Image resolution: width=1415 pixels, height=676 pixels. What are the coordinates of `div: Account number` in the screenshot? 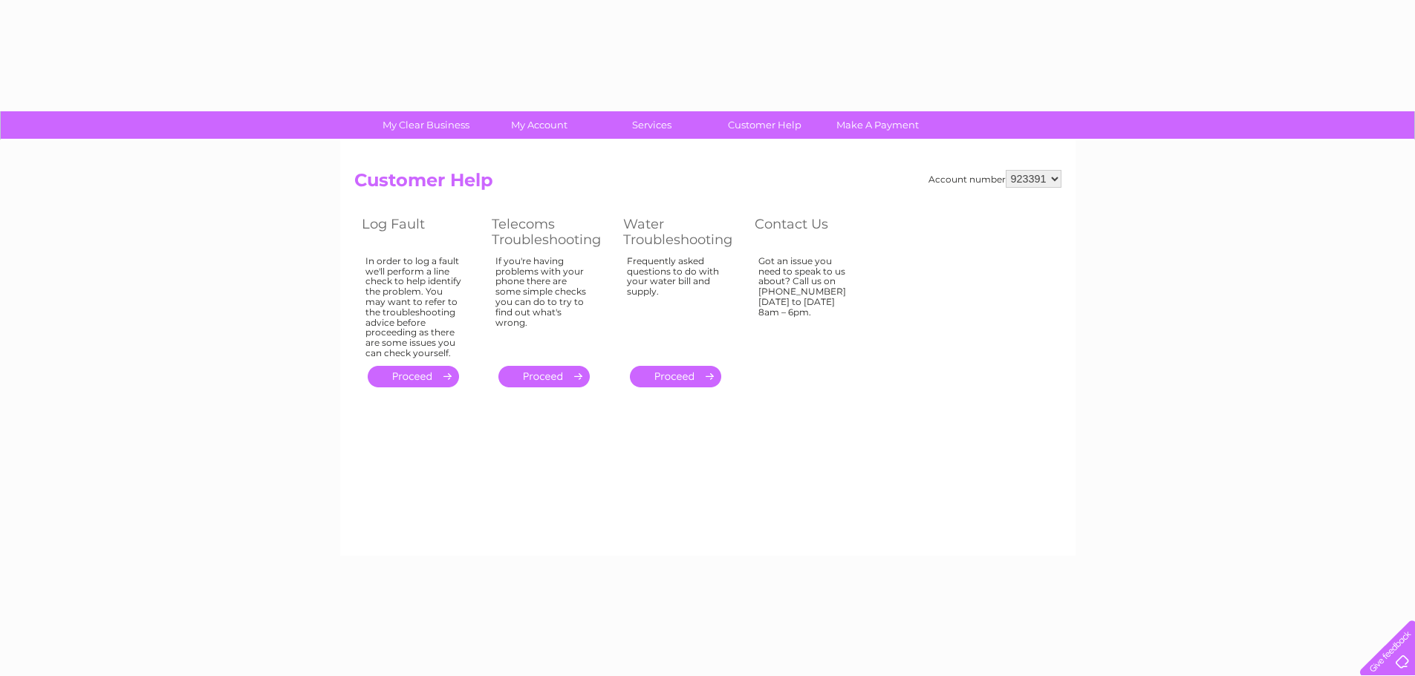 It's located at (994, 179).